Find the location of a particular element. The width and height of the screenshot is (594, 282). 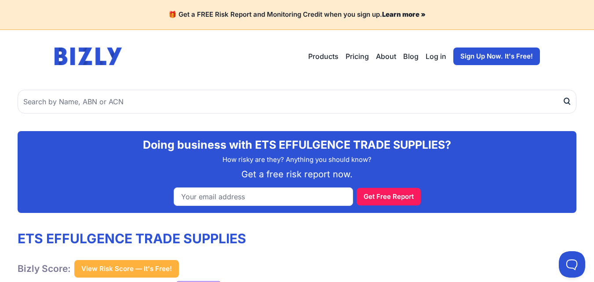

h1: Bizly Score: is located at coordinates (44, 268).